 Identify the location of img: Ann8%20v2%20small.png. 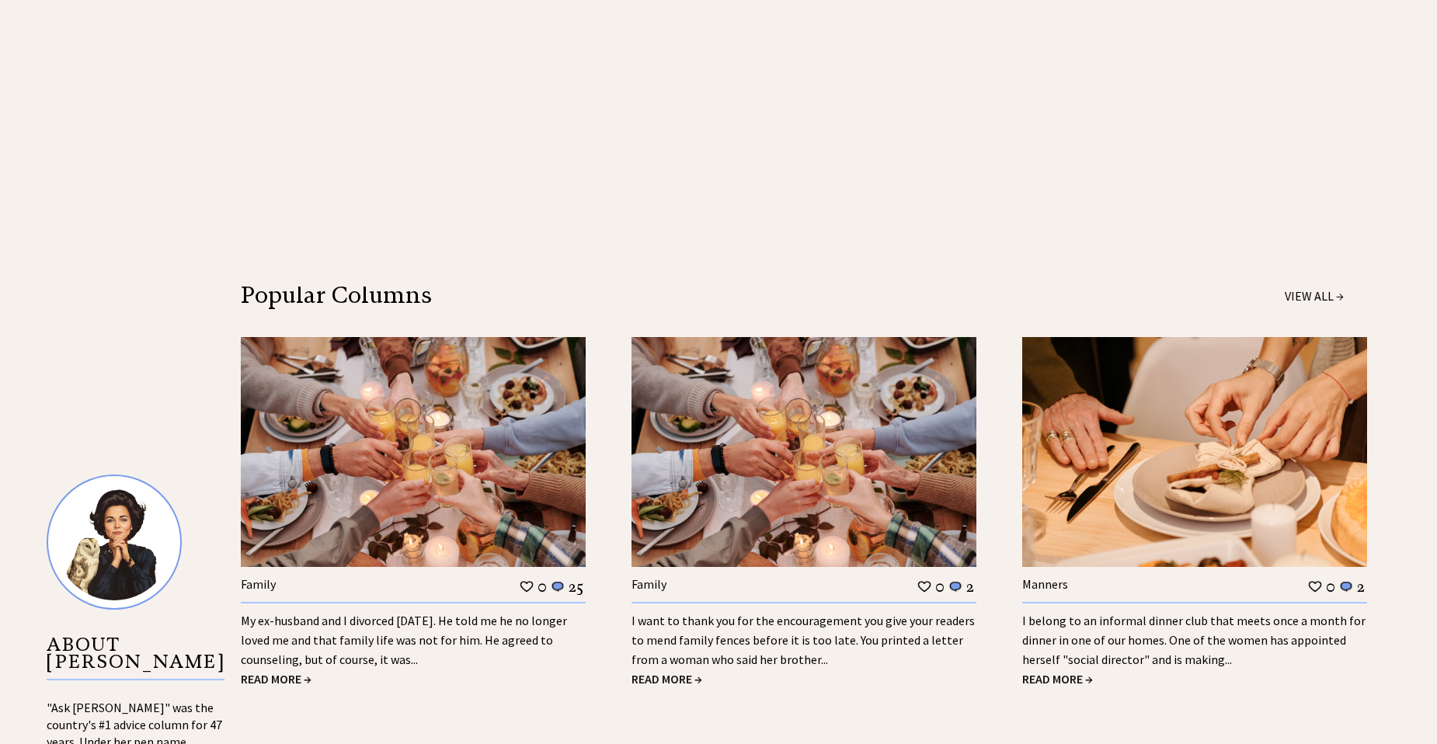
(114, 542).